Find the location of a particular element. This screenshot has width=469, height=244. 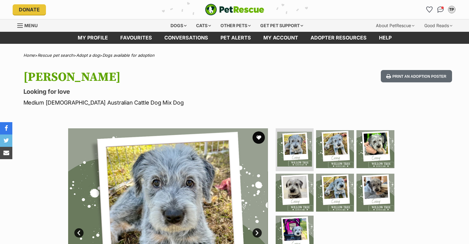

a: Rescue pet search is located at coordinates (56, 55).